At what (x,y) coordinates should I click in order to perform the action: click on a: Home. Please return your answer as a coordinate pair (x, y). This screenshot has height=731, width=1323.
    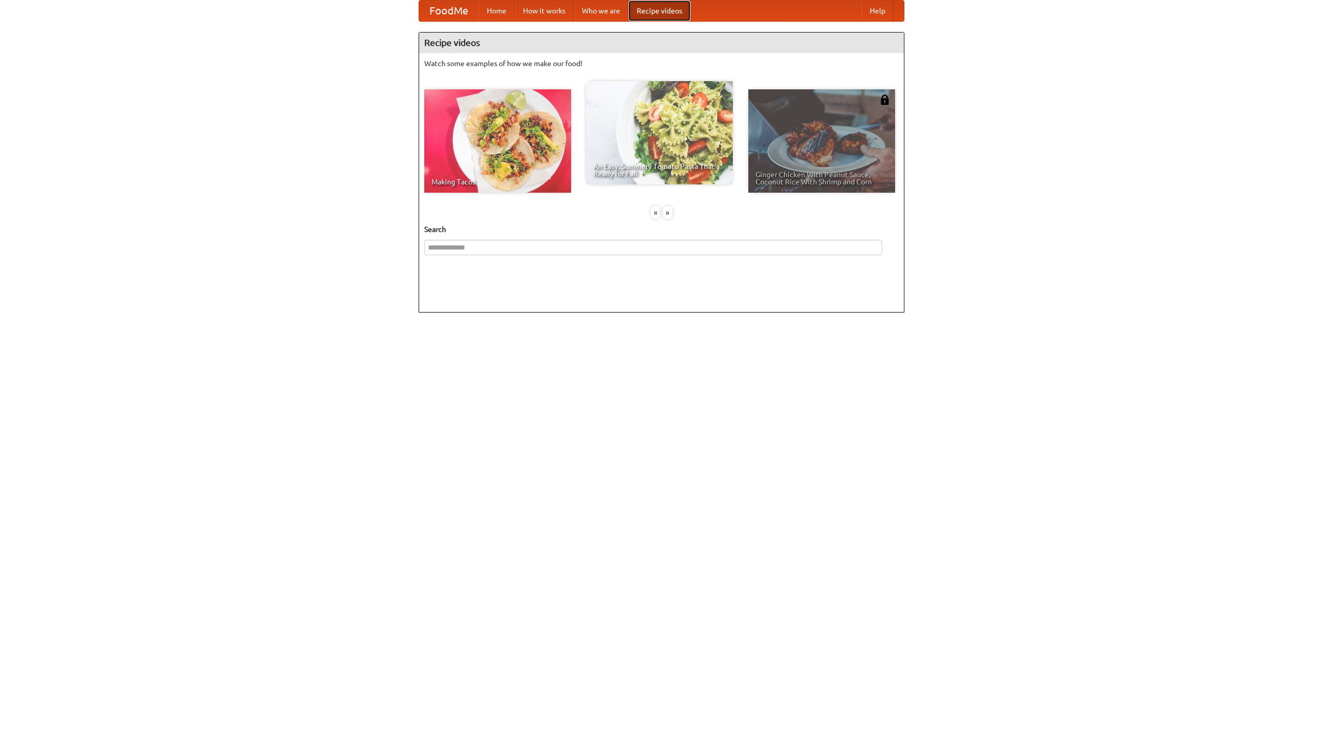
    Looking at the image, I should click on (497, 11).